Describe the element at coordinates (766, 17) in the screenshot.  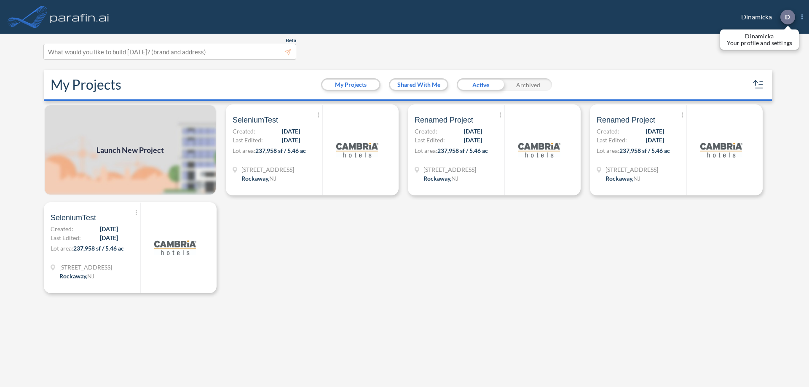
I see `div: Dinamicka` at that location.